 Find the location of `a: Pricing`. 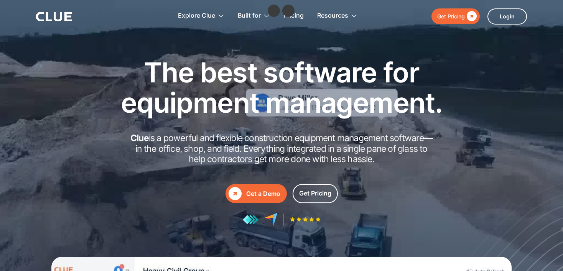

a: Pricing is located at coordinates (293, 16).